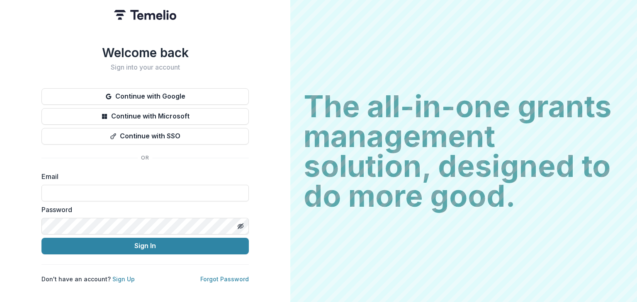  I want to click on a: Sign Up, so click(124, 279).